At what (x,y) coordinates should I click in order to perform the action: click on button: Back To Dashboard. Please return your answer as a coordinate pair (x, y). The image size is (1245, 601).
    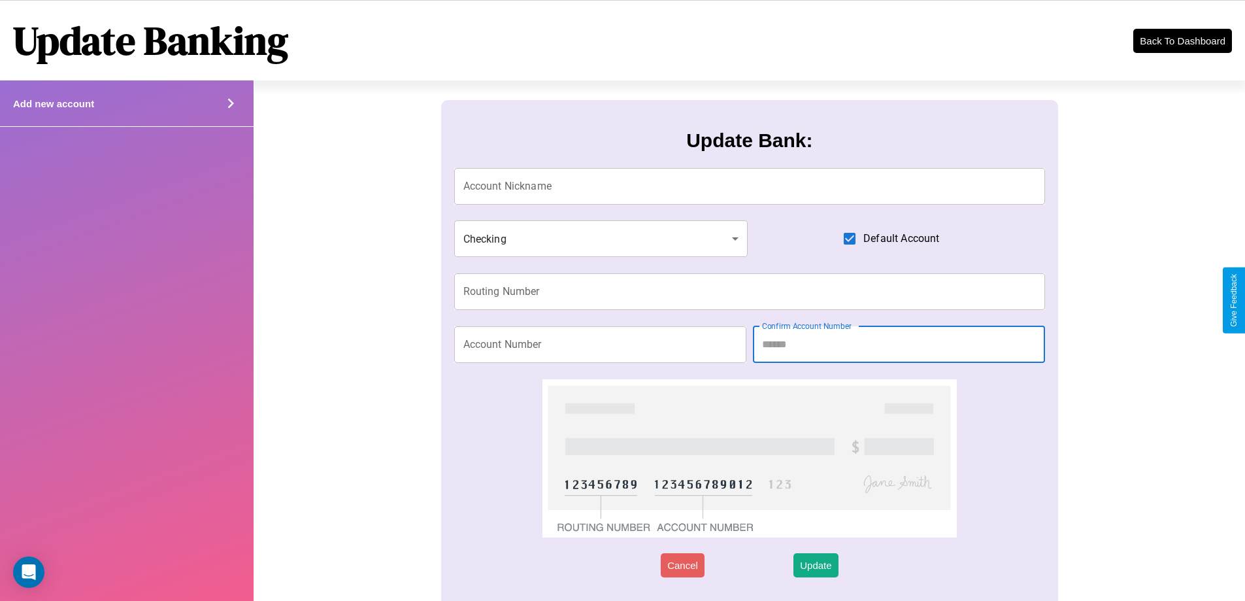
    Looking at the image, I should click on (1183, 41).